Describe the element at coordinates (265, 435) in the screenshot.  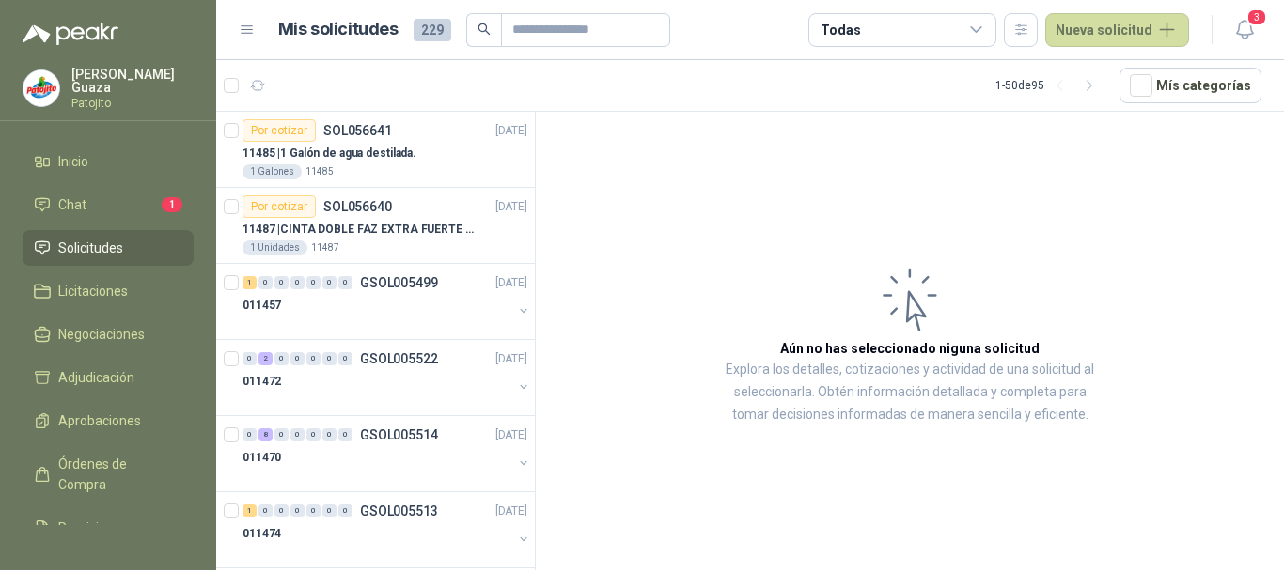
I see `div: 8` at that location.